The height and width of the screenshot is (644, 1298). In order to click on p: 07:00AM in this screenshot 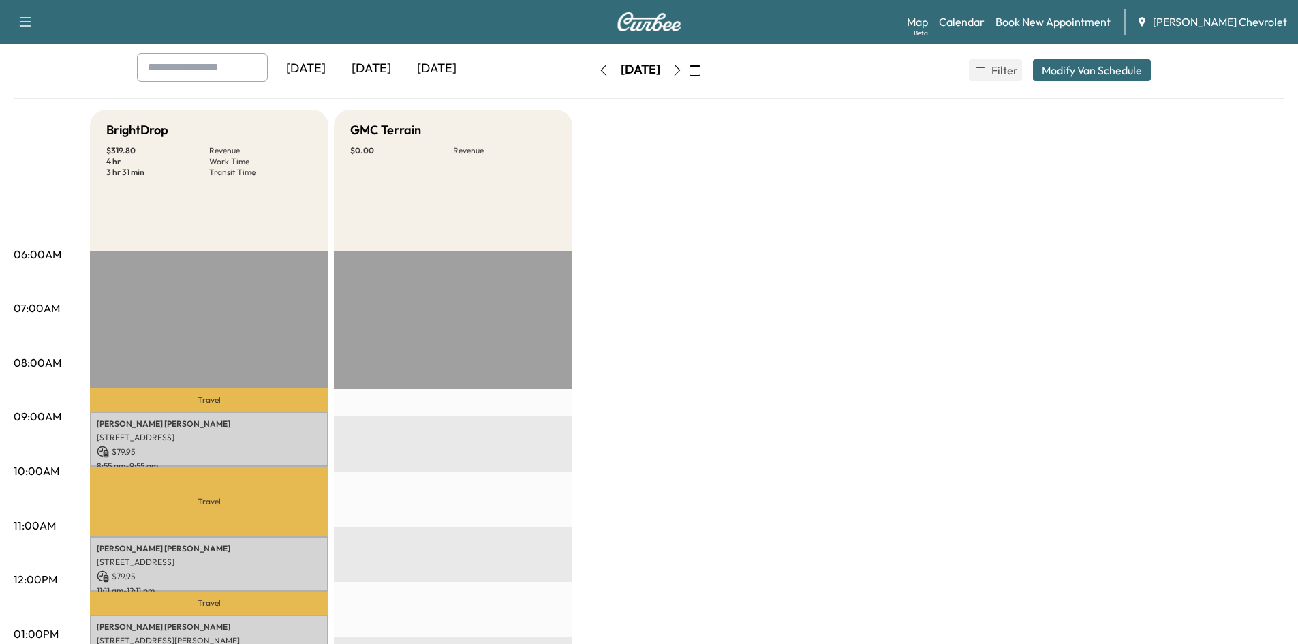, I will do `click(37, 308)`.